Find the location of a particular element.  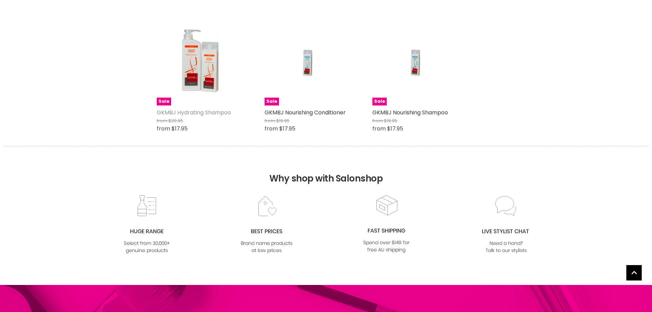

img: GKMBJ Nourishing Conditioner is located at coordinates (308, 62).